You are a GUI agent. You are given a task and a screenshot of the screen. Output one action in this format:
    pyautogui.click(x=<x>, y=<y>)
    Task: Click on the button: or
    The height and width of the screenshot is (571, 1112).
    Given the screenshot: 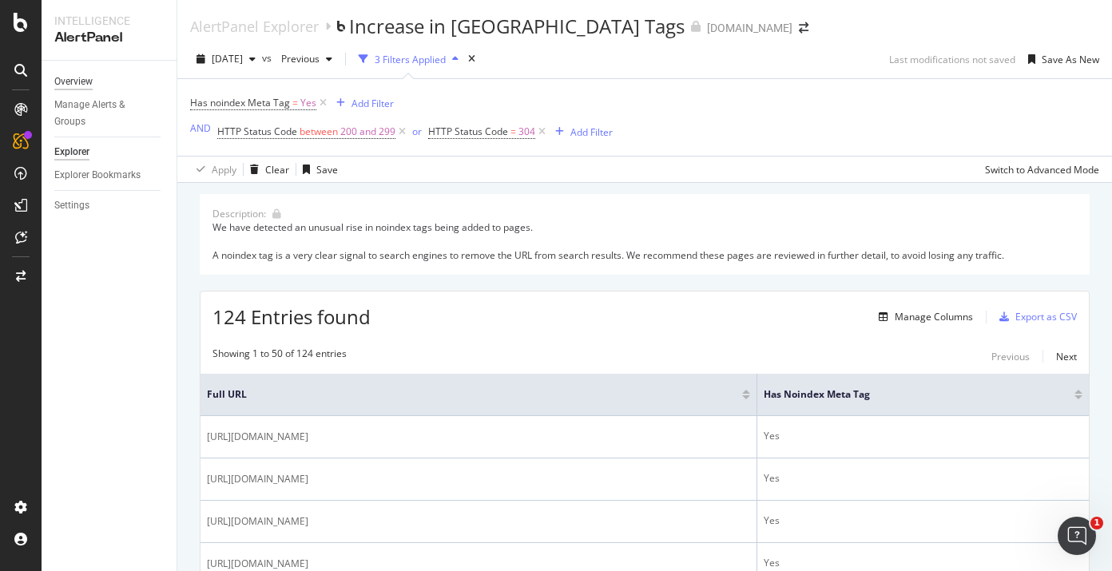 What is the action you would take?
    pyautogui.click(x=417, y=131)
    